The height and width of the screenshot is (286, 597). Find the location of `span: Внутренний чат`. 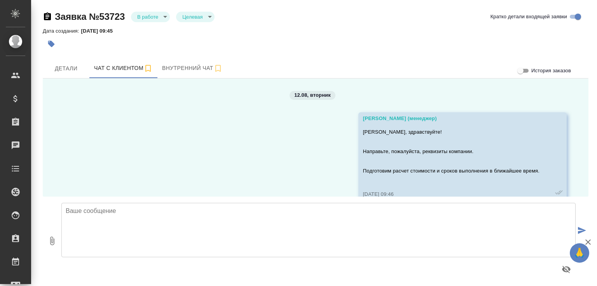

span: Внутренний чат is located at coordinates (192, 68).